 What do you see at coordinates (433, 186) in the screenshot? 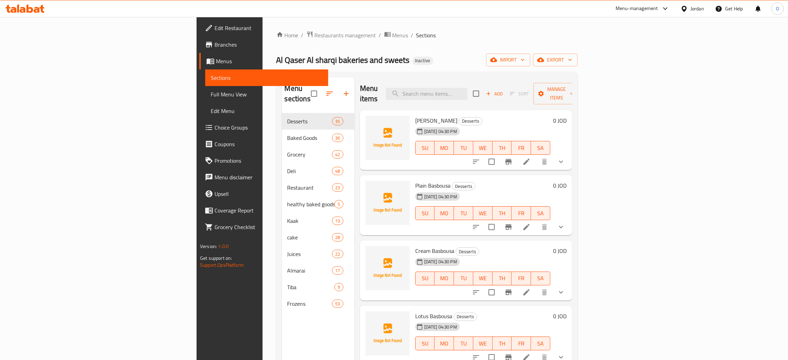
I see `span: Plain Basbousa` at bounding box center [433, 186].